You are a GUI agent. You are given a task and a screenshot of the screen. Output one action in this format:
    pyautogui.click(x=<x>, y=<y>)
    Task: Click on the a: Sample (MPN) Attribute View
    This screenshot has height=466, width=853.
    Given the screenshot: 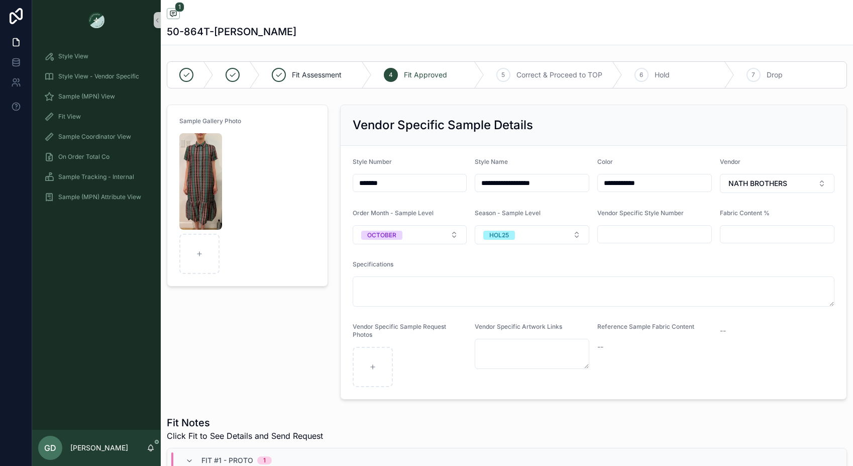 What is the action you would take?
    pyautogui.click(x=96, y=197)
    